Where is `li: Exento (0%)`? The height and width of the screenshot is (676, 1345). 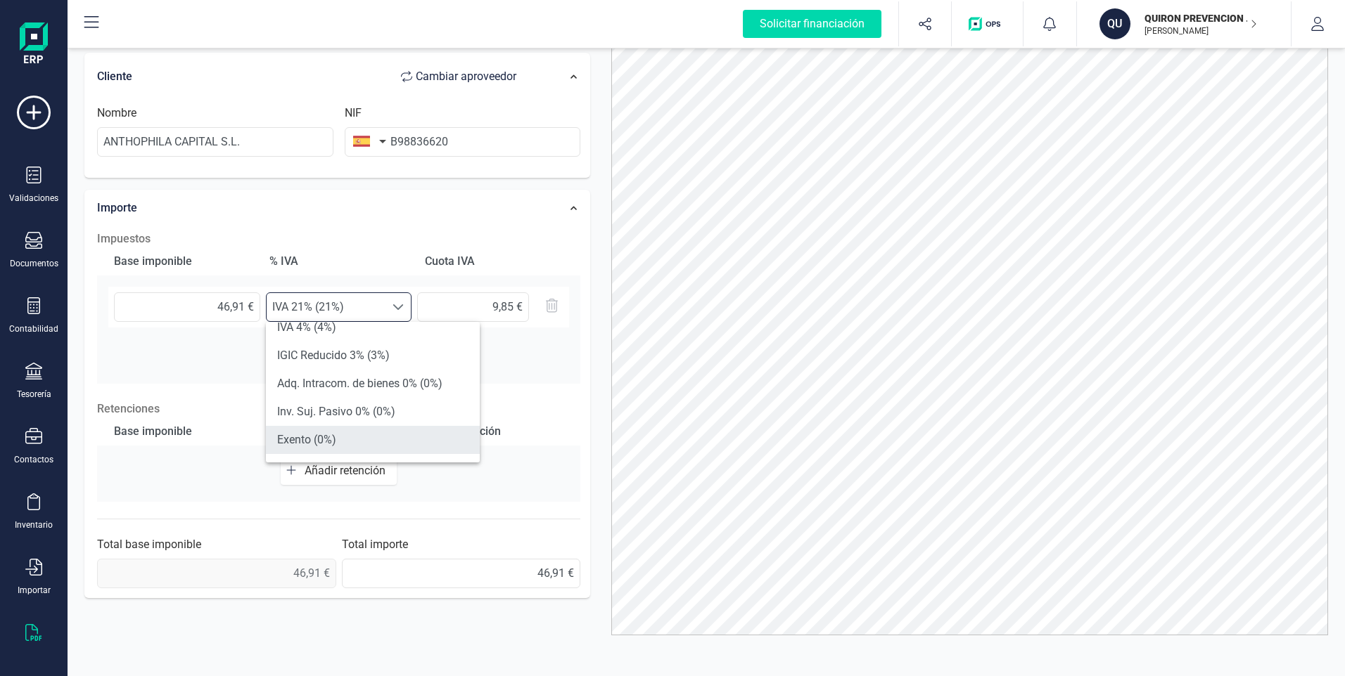
li: Exento (0%) is located at coordinates (373, 440).